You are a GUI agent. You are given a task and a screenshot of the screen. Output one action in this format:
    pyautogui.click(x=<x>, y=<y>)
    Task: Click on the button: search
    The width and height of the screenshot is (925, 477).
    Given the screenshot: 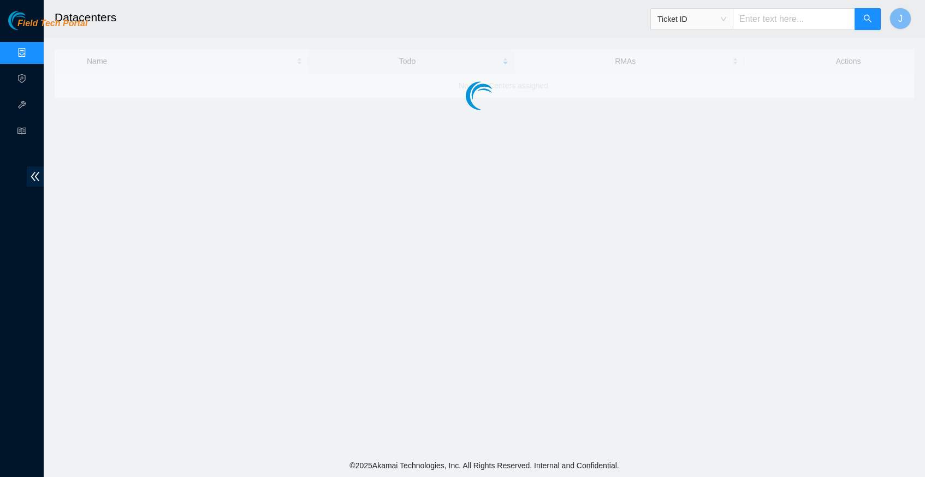 What is the action you would take?
    pyautogui.click(x=868, y=19)
    